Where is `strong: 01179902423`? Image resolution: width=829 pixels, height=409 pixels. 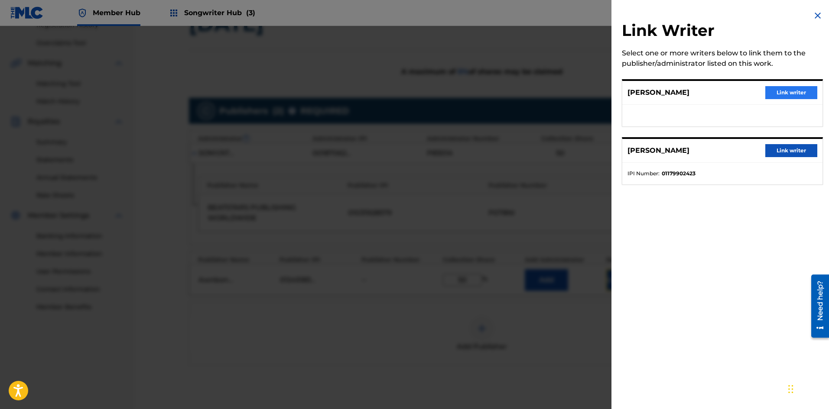
strong: 01179902423 is located at coordinates (678, 174).